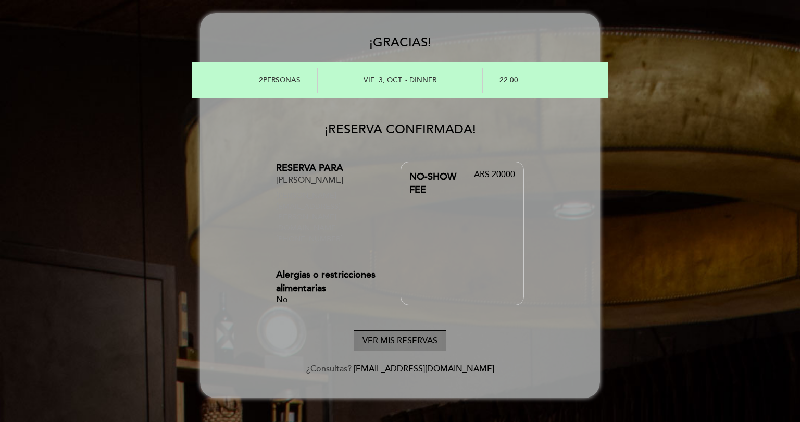 The height and width of the screenshot is (422, 800). What do you see at coordinates (489, 183) in the screenshot?
I see `div: ARS 20000` at bounding box center [489, 183].